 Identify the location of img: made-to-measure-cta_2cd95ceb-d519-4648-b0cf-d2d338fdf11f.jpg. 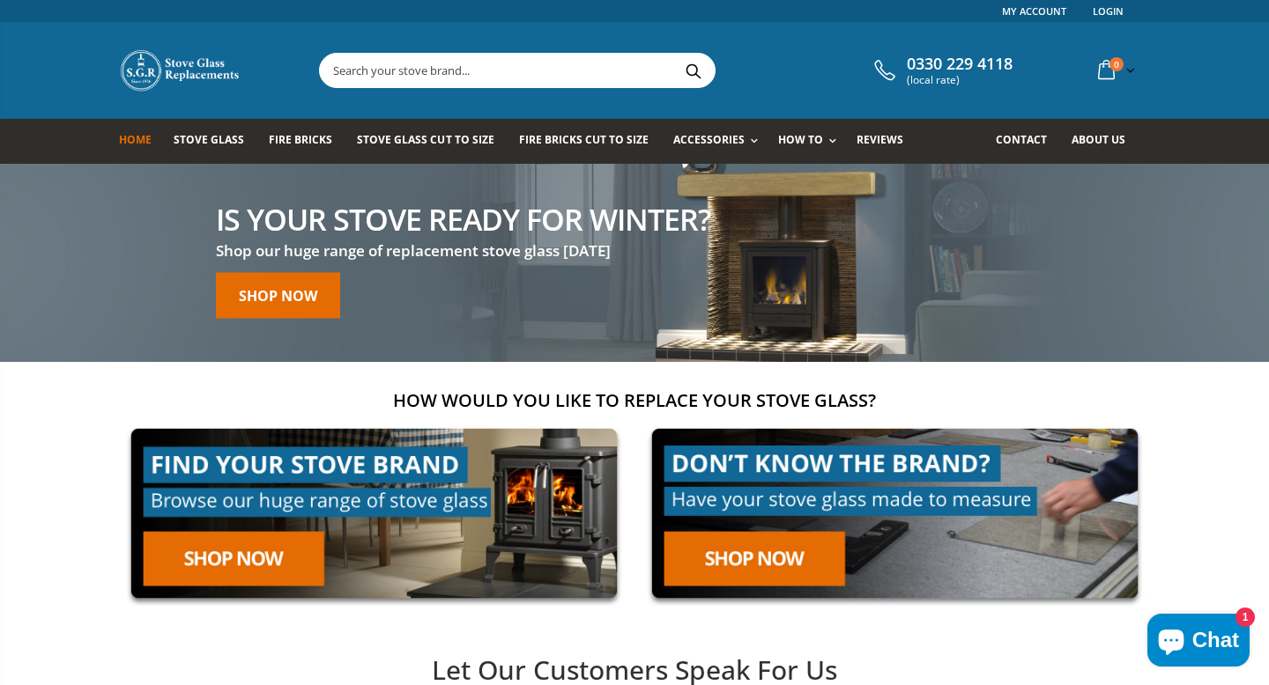
(894, 514).